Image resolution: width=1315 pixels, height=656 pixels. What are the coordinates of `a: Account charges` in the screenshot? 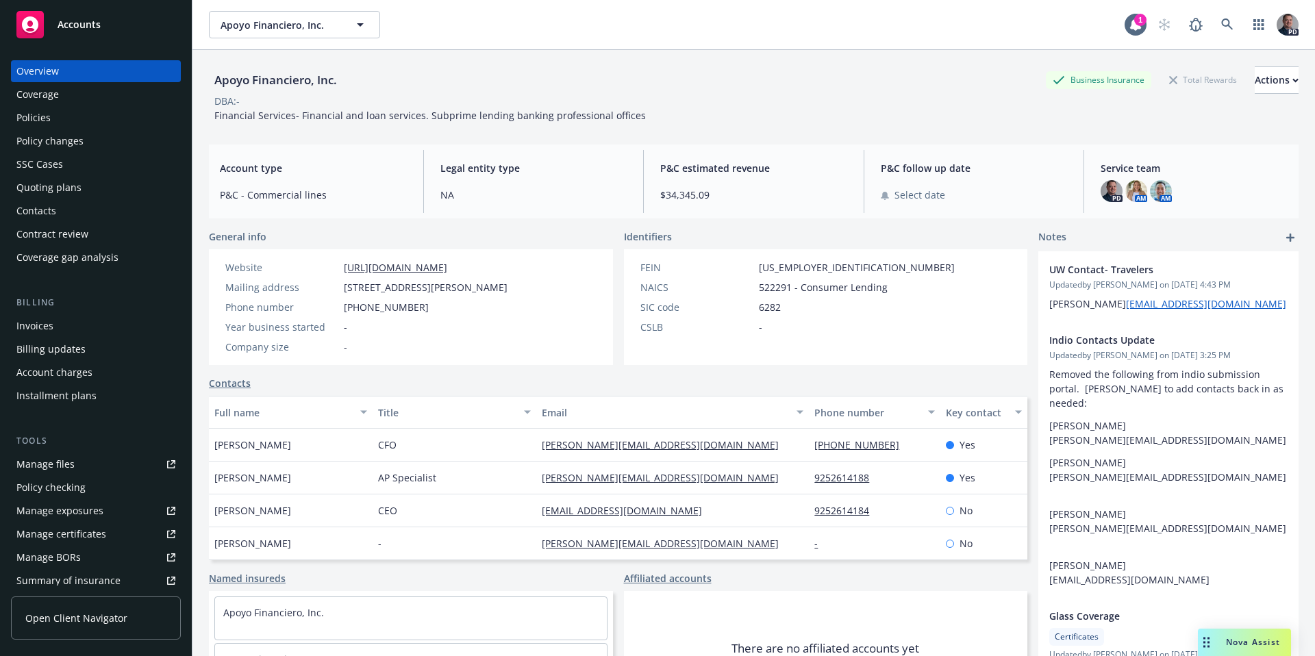 It's located at (96, 373).